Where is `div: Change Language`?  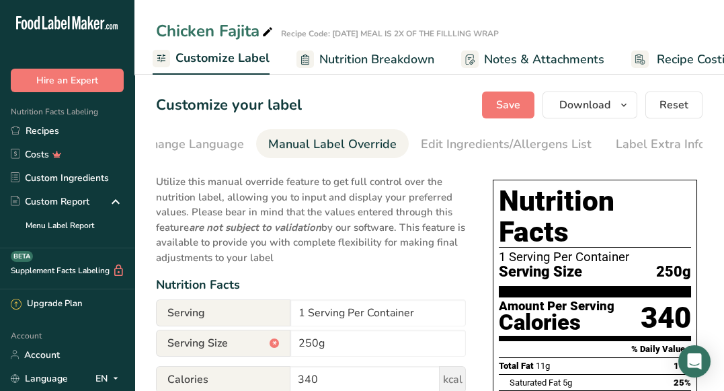
div: Change Language is located at coordinates (194, 144).